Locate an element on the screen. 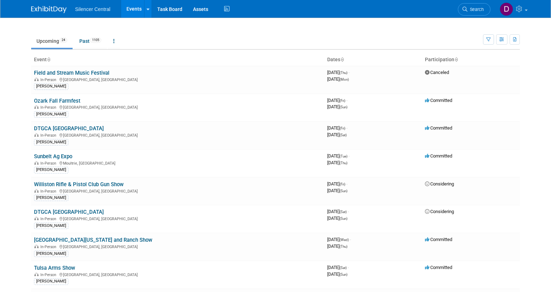 The height and width of the screenshot is (292, 551). span: Search is located at coordinates (476, 9).